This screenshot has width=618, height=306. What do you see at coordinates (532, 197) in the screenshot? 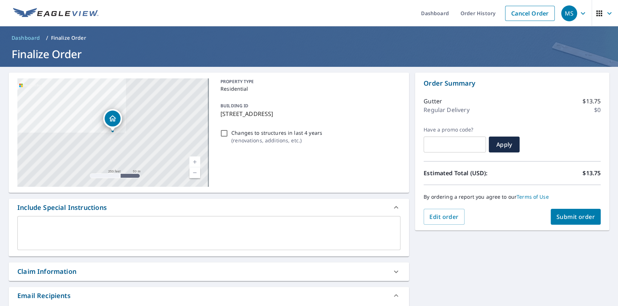
I see `a: Terms of Use` at bounding box center [532, 197].